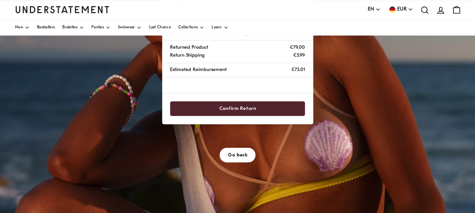 Image resolution: width=475 pixels, height=213 pixels. Describe the element at coordinates (238, 155) in the screenshot. I see `button: Go back` at that location.